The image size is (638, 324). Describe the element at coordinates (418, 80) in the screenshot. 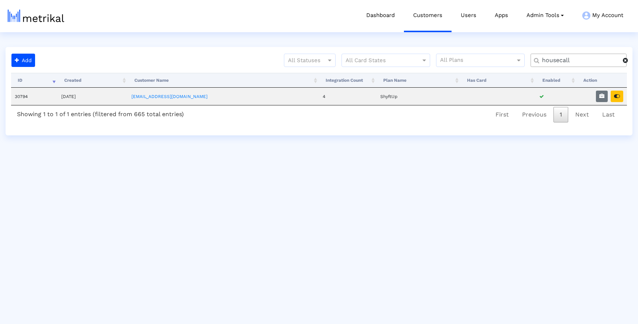

I see `th: Plan Name: activate to sort column ascending` at that location.